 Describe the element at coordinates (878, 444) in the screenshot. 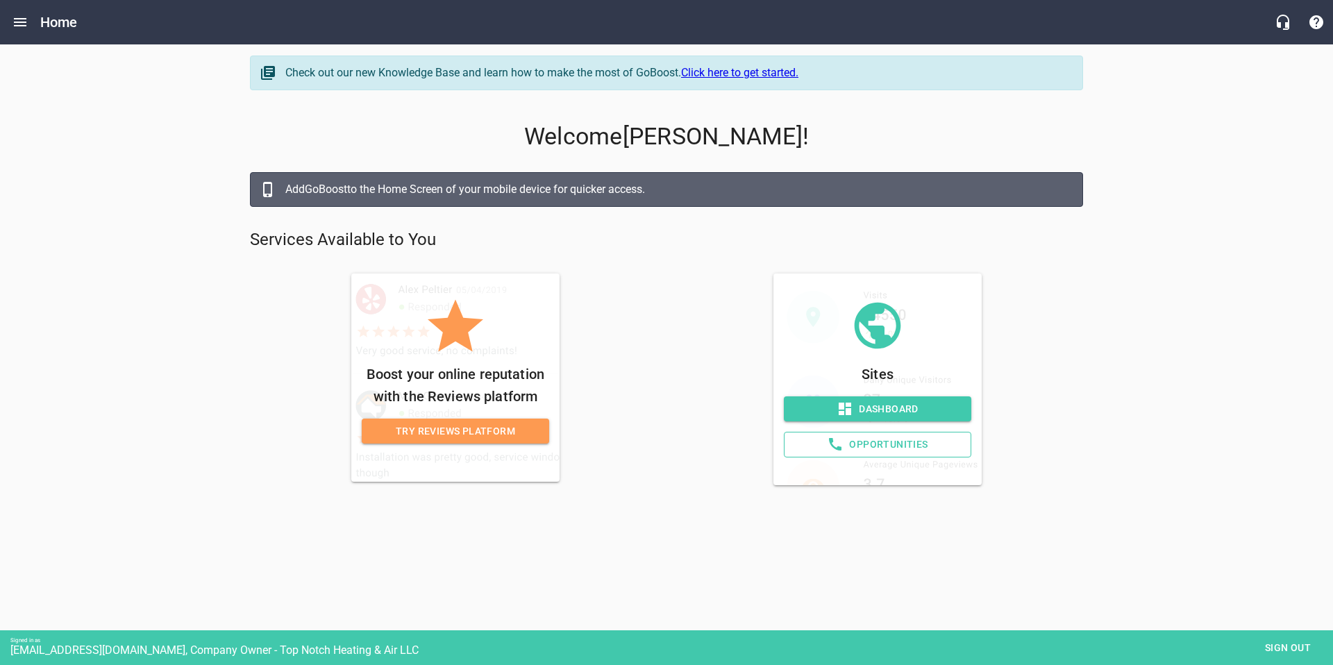

I see `a: Opportunities` at that location.